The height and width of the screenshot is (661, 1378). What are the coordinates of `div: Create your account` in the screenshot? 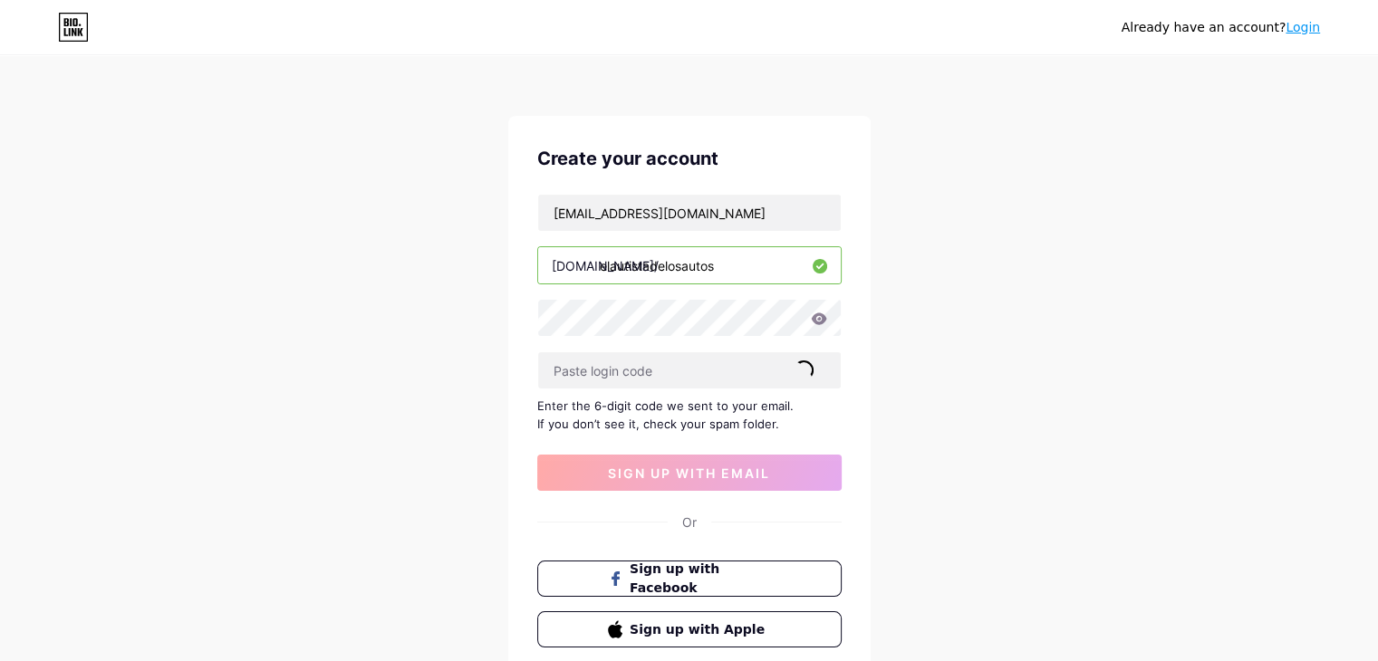 It's located at (689, 159).